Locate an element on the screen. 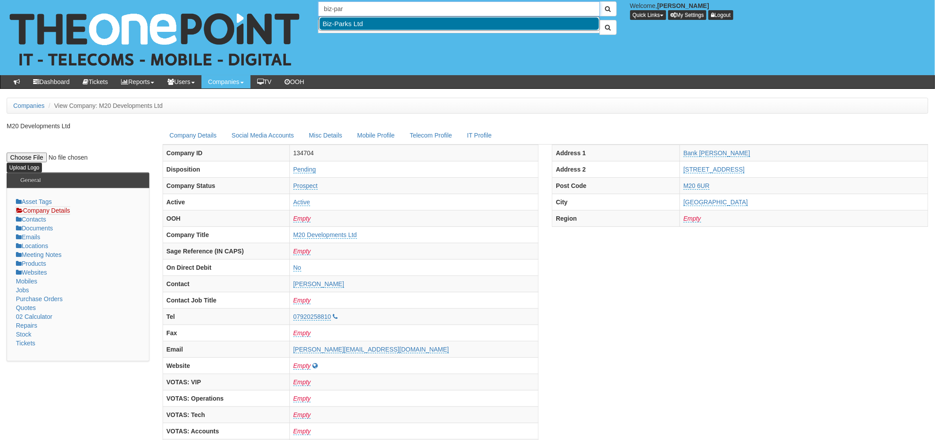 This screenshot has width=935, height=440. a: Telecom Profile is located at coordinates (431, 135).